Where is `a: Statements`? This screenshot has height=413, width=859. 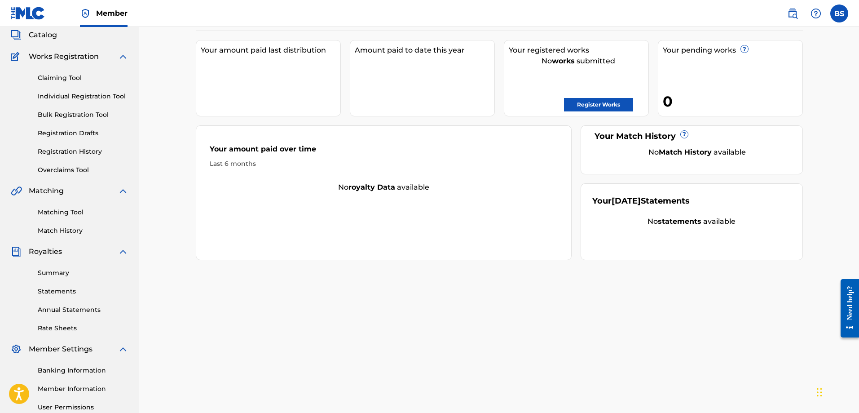
a: Statements is located at coordinates (83, 291).